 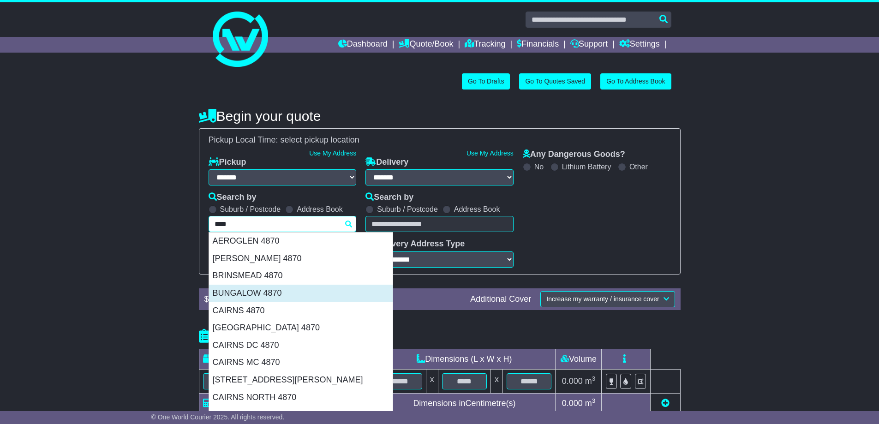 What do you see at coordinates (256, 336) in the screenshot?
I see `h4: Package details |` at bounding box center [256, 336].